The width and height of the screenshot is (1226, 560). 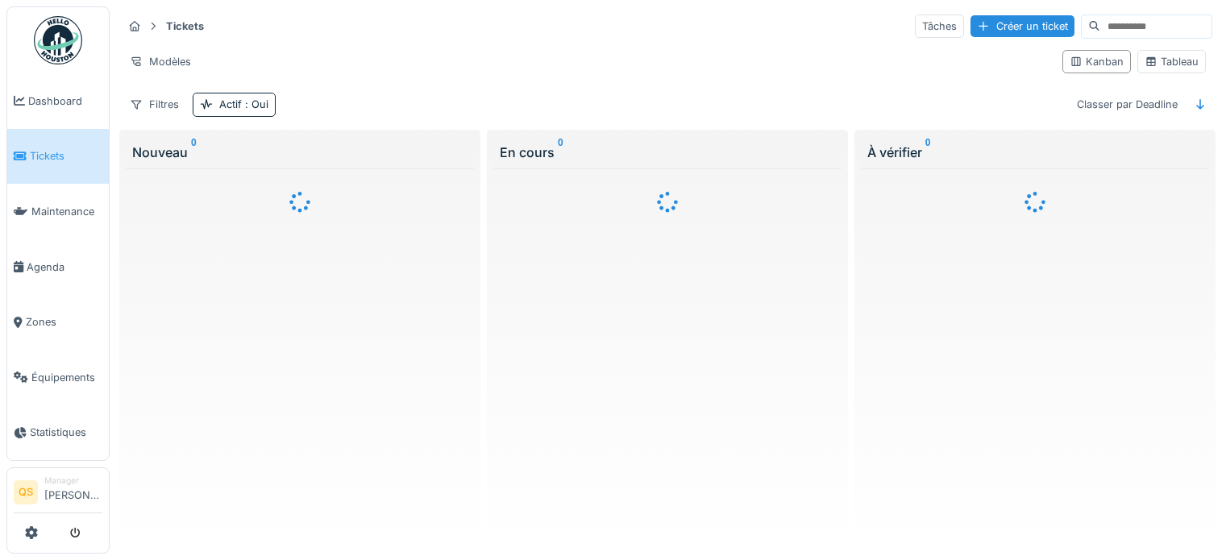 I want to click on span: Agenda, so click(x=64, y=267).